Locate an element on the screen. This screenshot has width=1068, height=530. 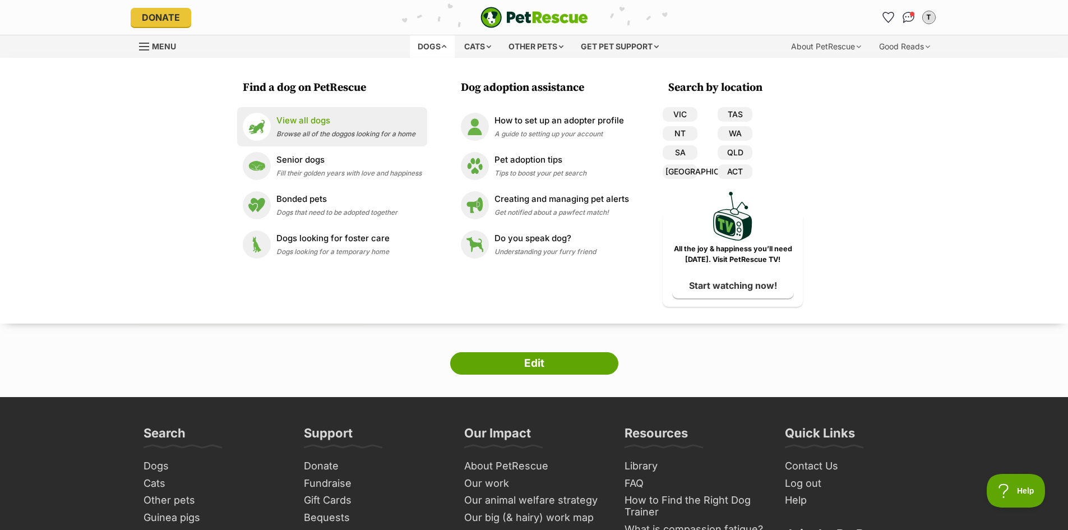
h3: Find a dog on PetRescue is located at coordinates (335, 88).